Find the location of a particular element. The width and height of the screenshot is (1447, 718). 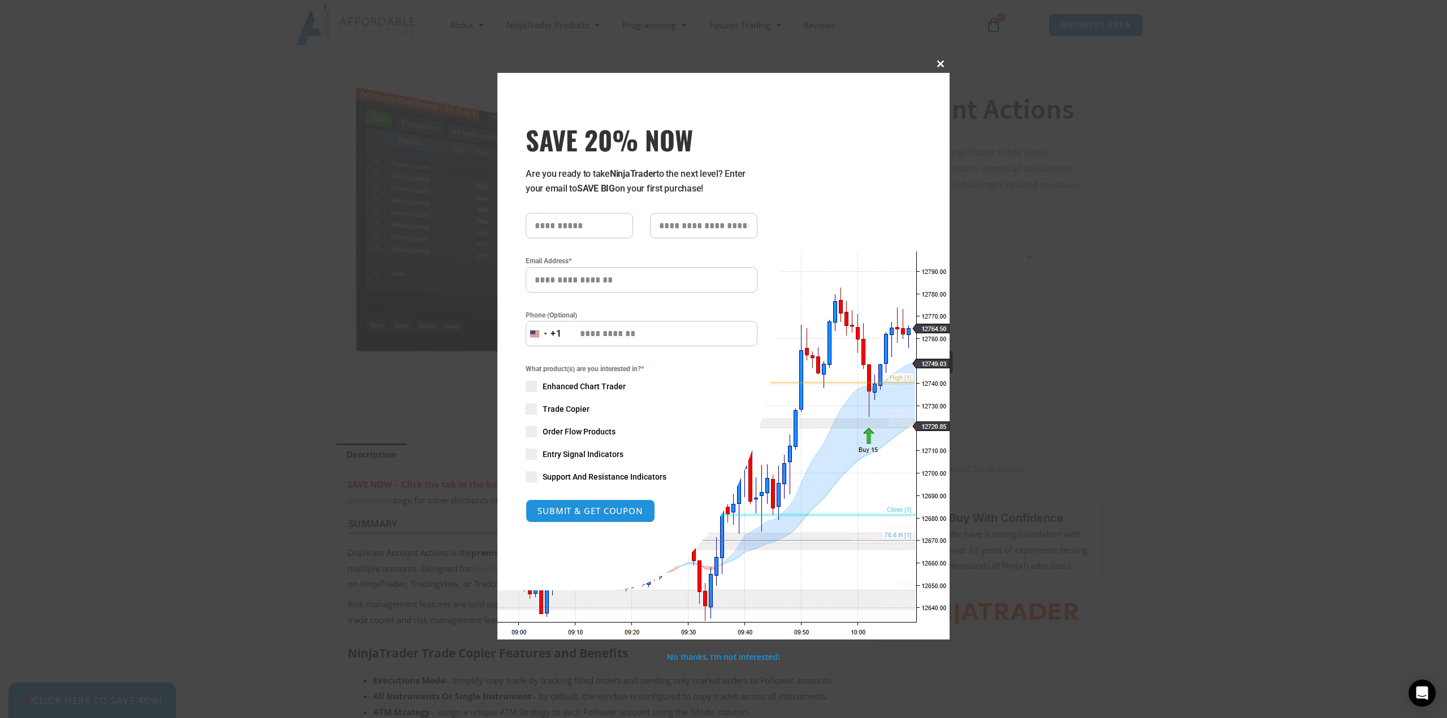

div: Open Intercom Messenger is located at coordinates (1422, 693).